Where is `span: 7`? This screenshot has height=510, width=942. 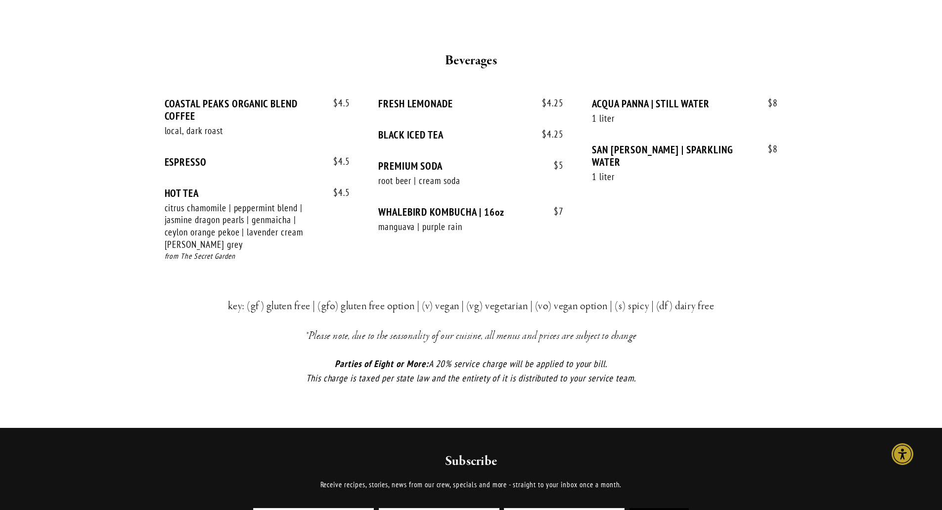
span: 7 is located at coordinates (554, 211).